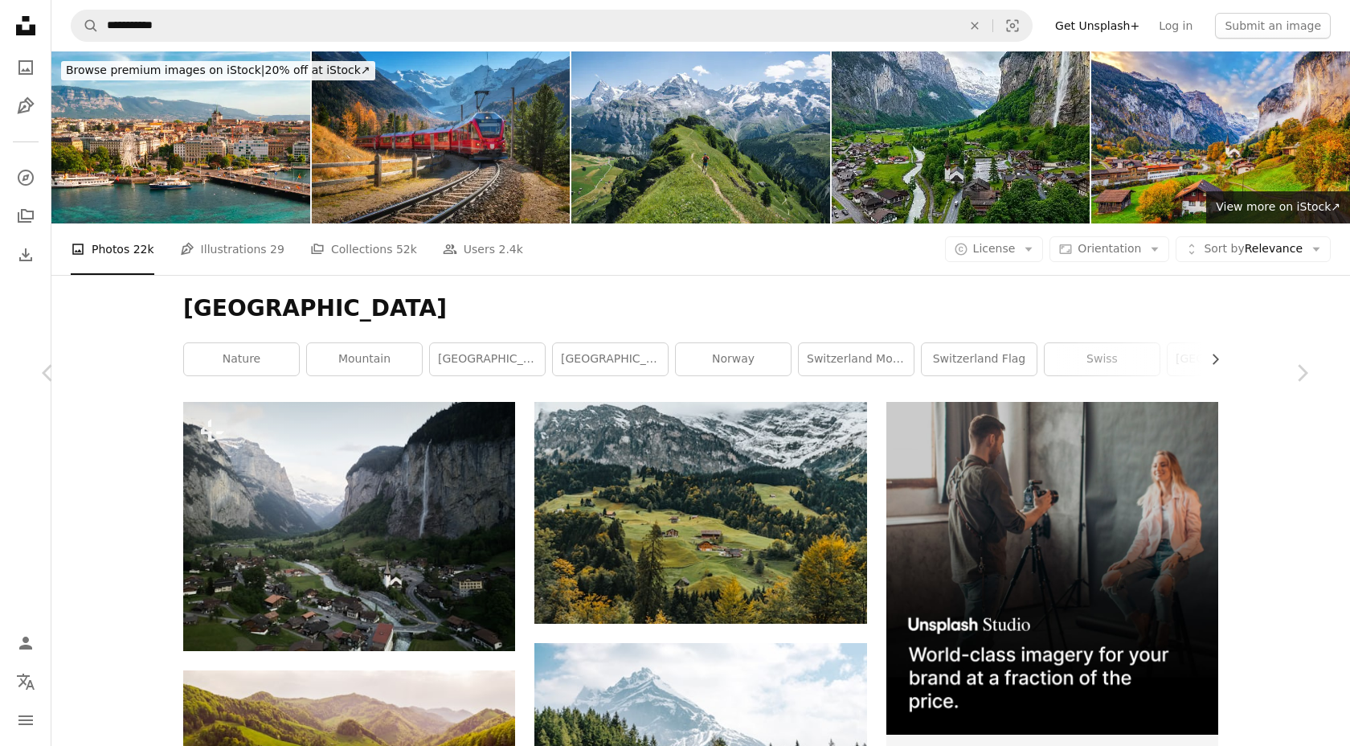  I want to click on a: Illustrations 29, so click(232, 249).